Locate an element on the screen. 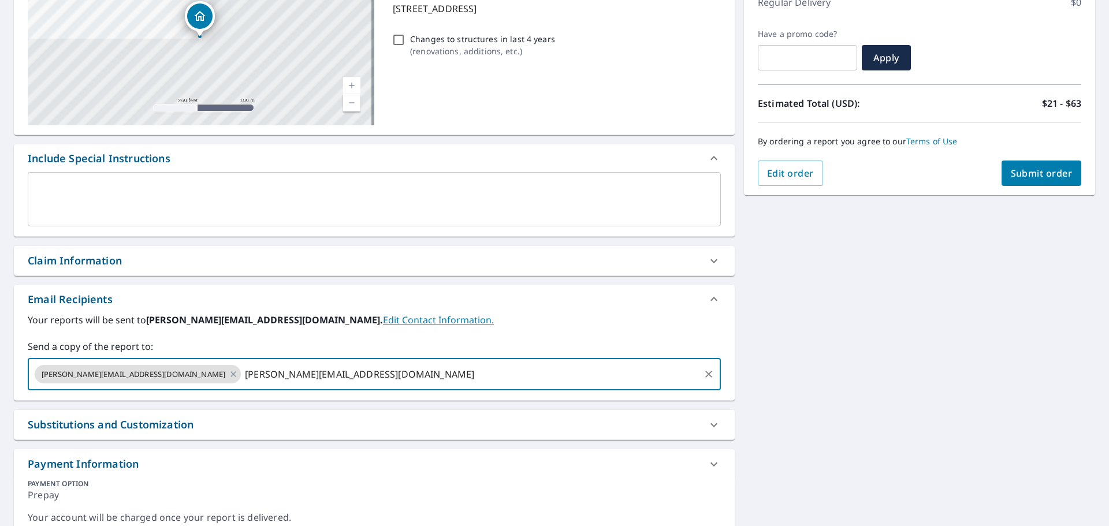 This screenshot has height=526, width=1109. a: EditContactInfo is located at coordinates (438, 320).